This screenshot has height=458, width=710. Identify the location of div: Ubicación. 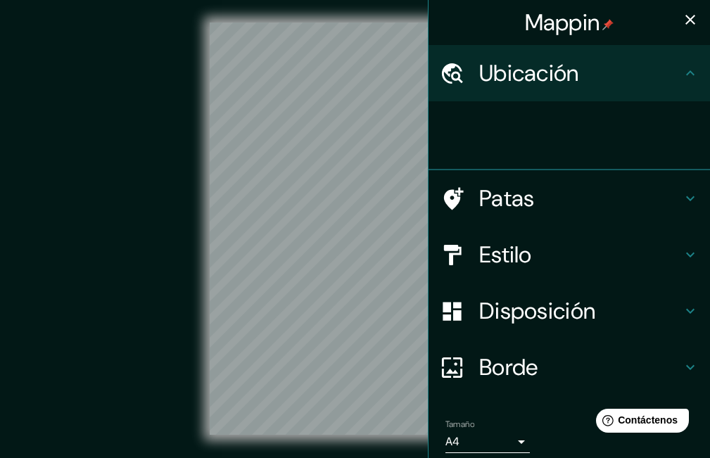
(569, 73).